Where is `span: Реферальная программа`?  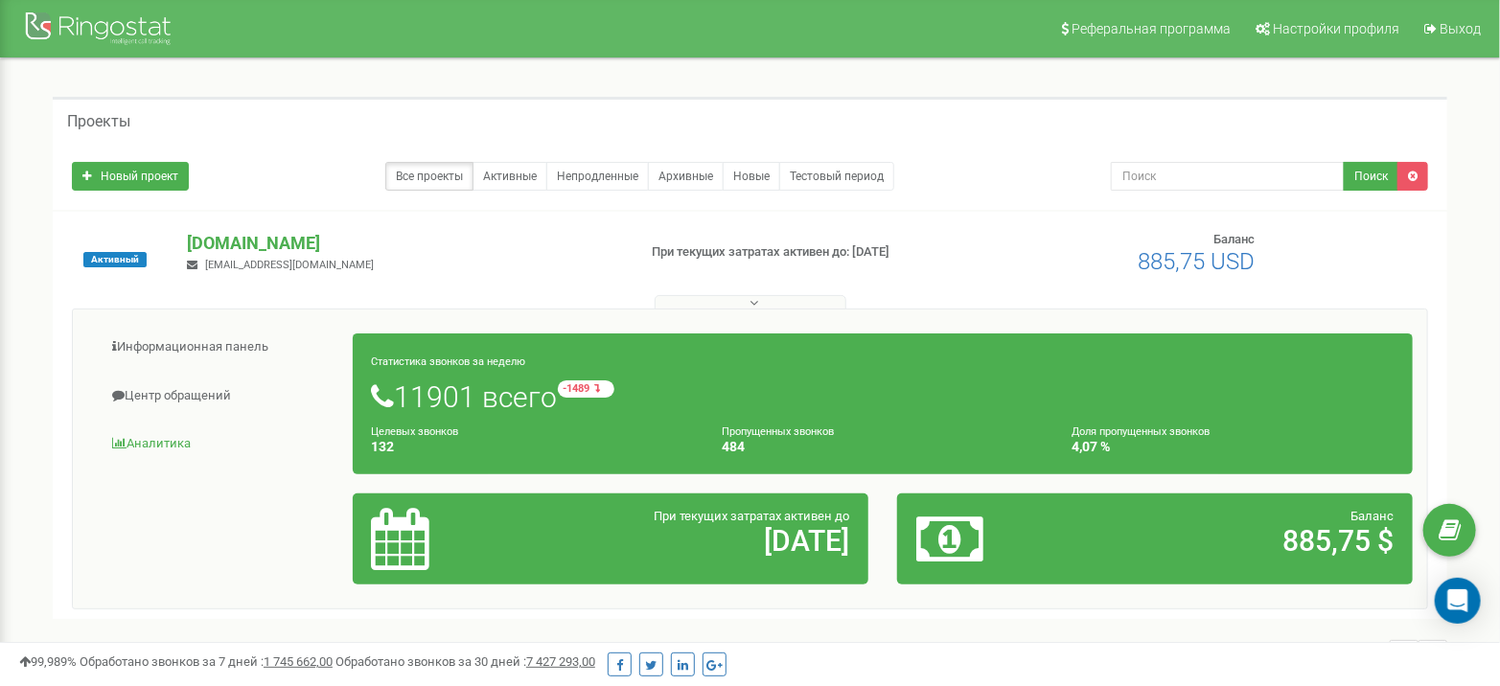
span: Реферальная программа is located at coordinates (1151, 29).